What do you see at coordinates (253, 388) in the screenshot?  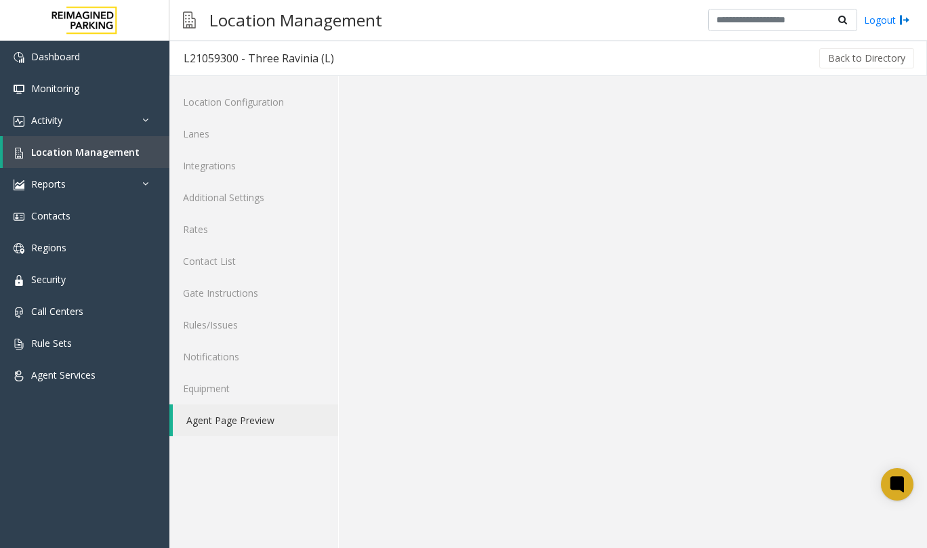 I see `a: Equipment` at bounding box center [253, 388].